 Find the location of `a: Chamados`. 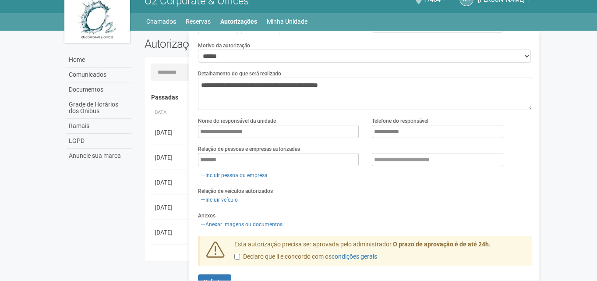

a: Chamados is located at coordinates (161, 21).